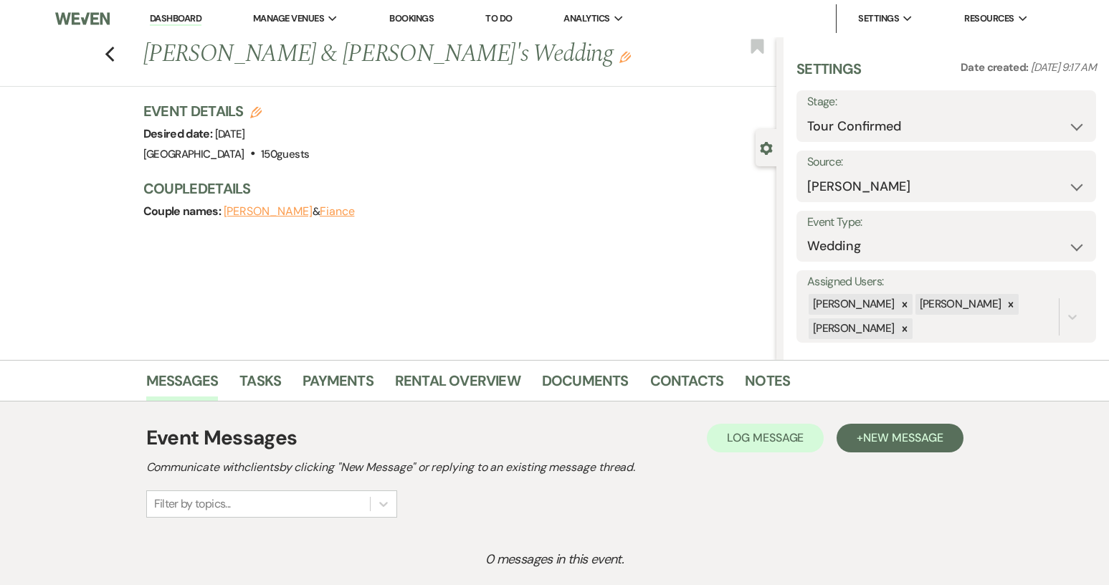  Describe the element at coordinates (176, 19) in the screenshot. I see `a: Dashboard` at that location.